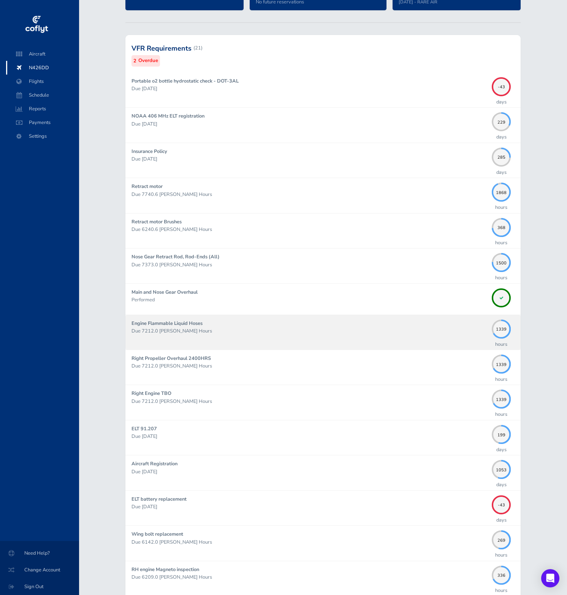 This screenshot has height=595, width=567. I want to click on strong: Retract motor Brushes, so click(157, 222).